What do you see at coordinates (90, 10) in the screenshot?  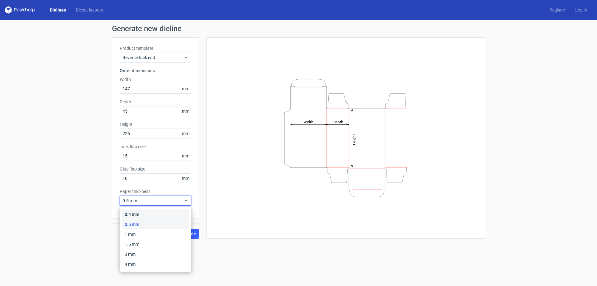 I see `a: Diecut layouts` at bounding box center [90, 10].